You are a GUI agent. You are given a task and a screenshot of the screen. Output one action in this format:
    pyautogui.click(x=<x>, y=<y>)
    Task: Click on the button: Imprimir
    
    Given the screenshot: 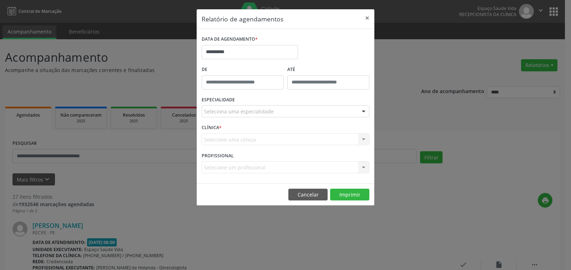 What is the action you would take?
    pyautogui.click(x=350, y=195)
    